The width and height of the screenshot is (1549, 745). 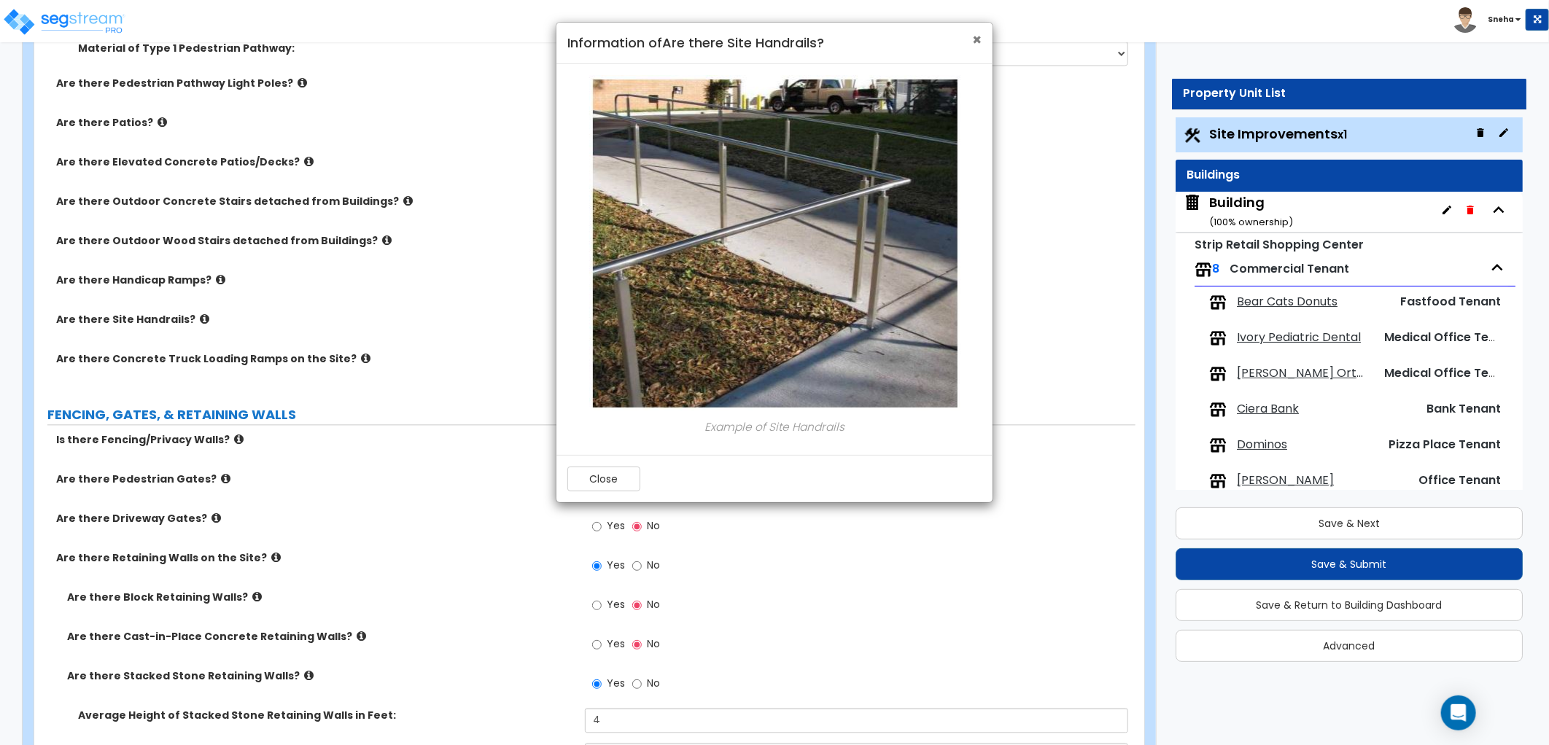 What do you see at coordinates (774, 243) in the screenshot?
I see `img: 15.JPG` at bounding box center [774, 243].